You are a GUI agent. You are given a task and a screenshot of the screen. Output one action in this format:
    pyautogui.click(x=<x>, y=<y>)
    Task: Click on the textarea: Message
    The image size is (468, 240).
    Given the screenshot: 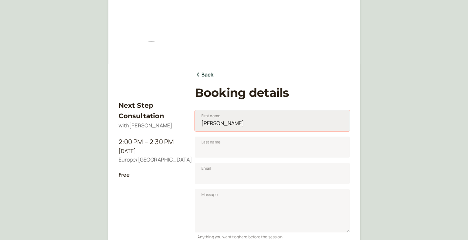 What is the action you would take?
    pyautogui.click(x=272, y=211)
    